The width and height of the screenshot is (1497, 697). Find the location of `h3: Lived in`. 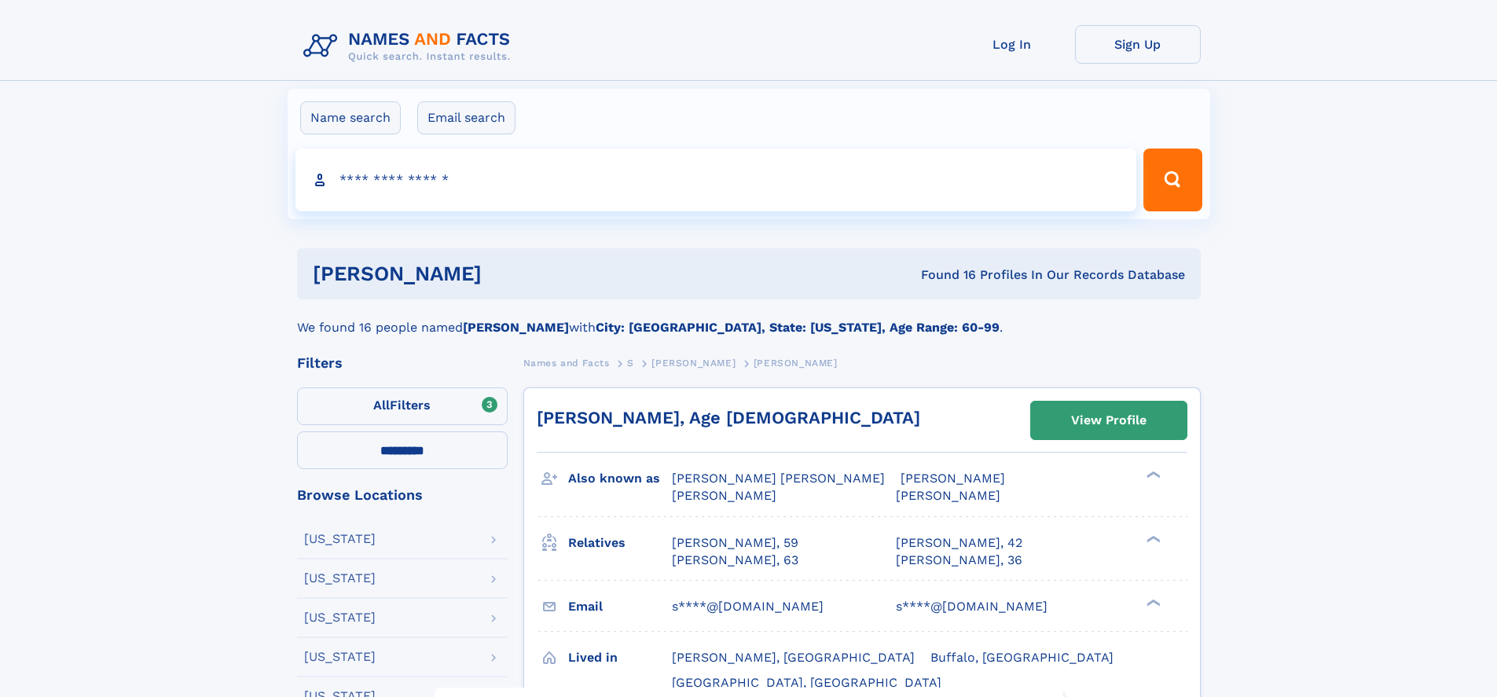

h3: Lived in is located at coordinates (620, 658).